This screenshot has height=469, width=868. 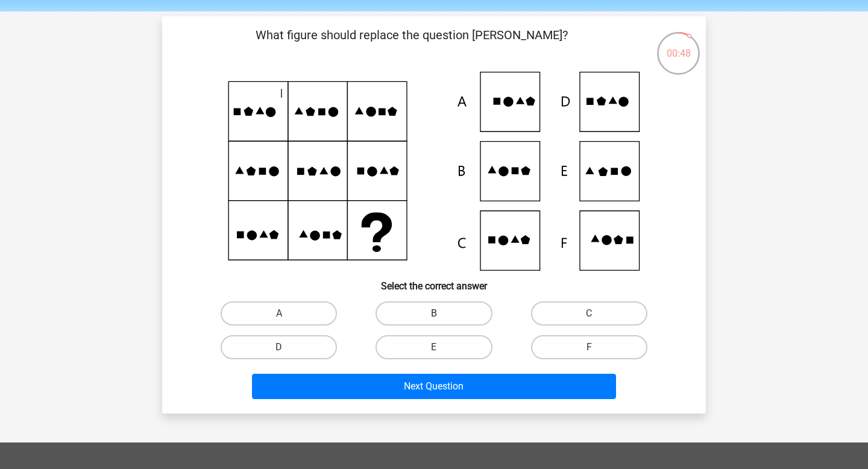 What do you see at coordinates (434, 386) in the screenshot?
I see `button: Next Question` at bounding box center [434, 386].